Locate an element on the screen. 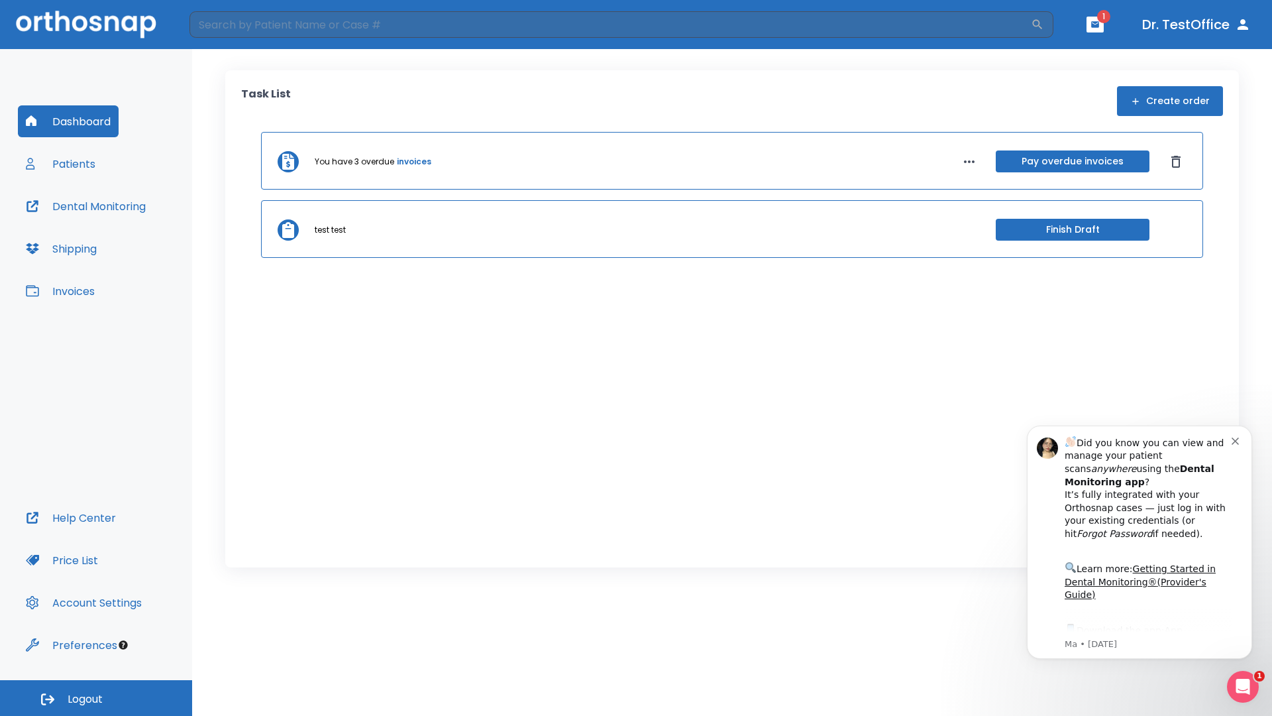 The image size is (1272, 716). button: Dismiss notification is located at coordinates (230, 30).